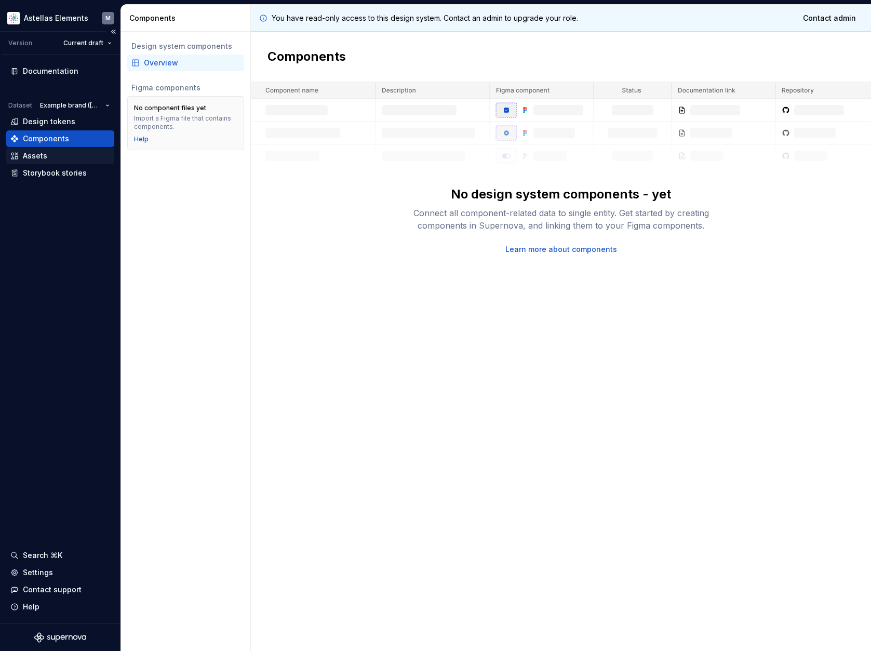 The image size is (871, 651). Describe the element at coordinates (60, 18) in the screenshot. I see `button: Astellas ElementsM` at that location.